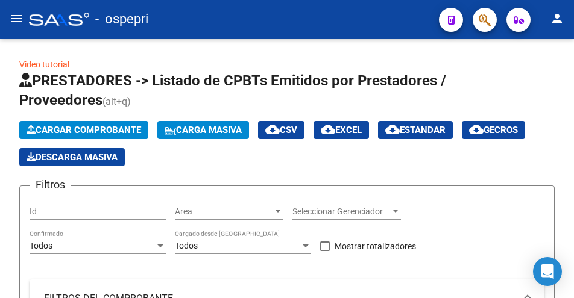 The image size is (574, 298). What do you see at coordinates (415, 130) in the screenshot?
I see `span: Estandar` at bounding box center [415, 130].